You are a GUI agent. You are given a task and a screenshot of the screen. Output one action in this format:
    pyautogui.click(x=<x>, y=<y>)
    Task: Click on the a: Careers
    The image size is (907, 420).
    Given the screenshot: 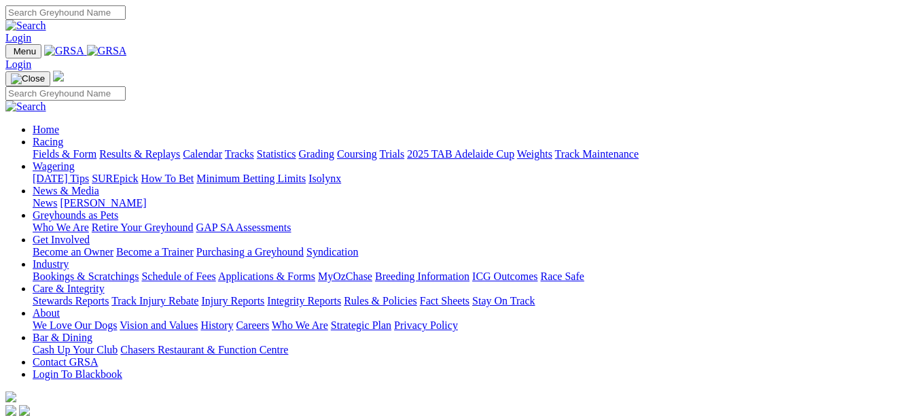 What is the action you would take?
    pyautogui.click(x=252, y=325)
    